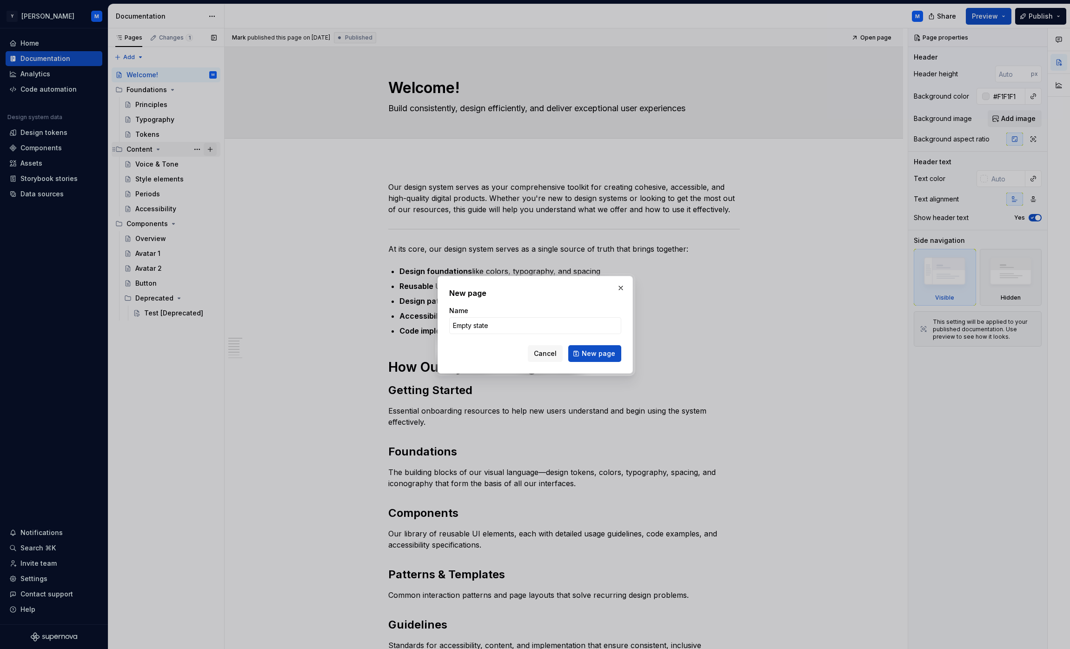  I want to click on button: Cancel, so click(545, 353).